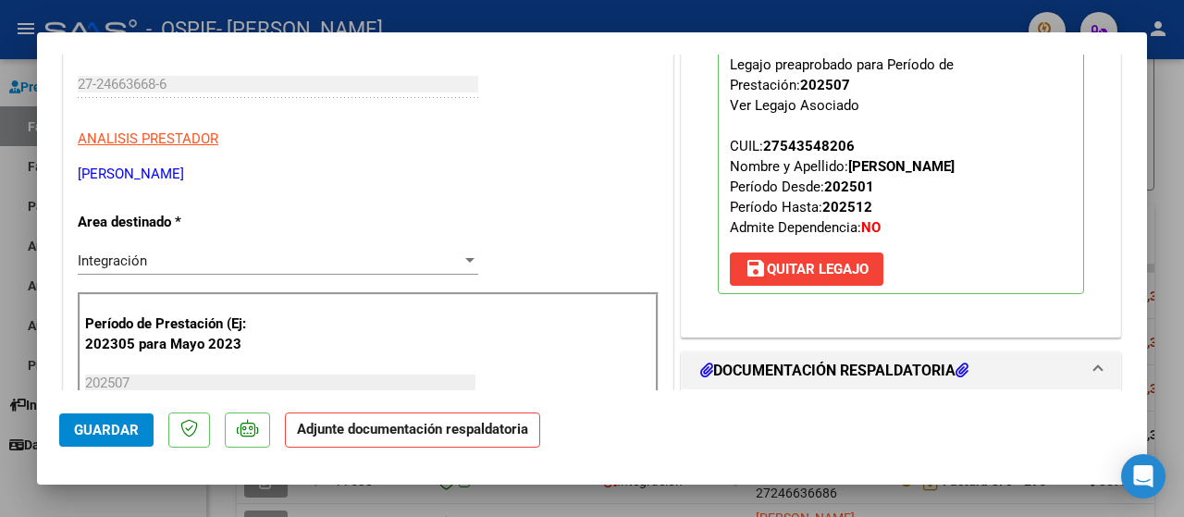 Image resolution: width=1184 pixels, height=517 pixels. I want to click on span: Quitar Legajo, so click(807, 269).